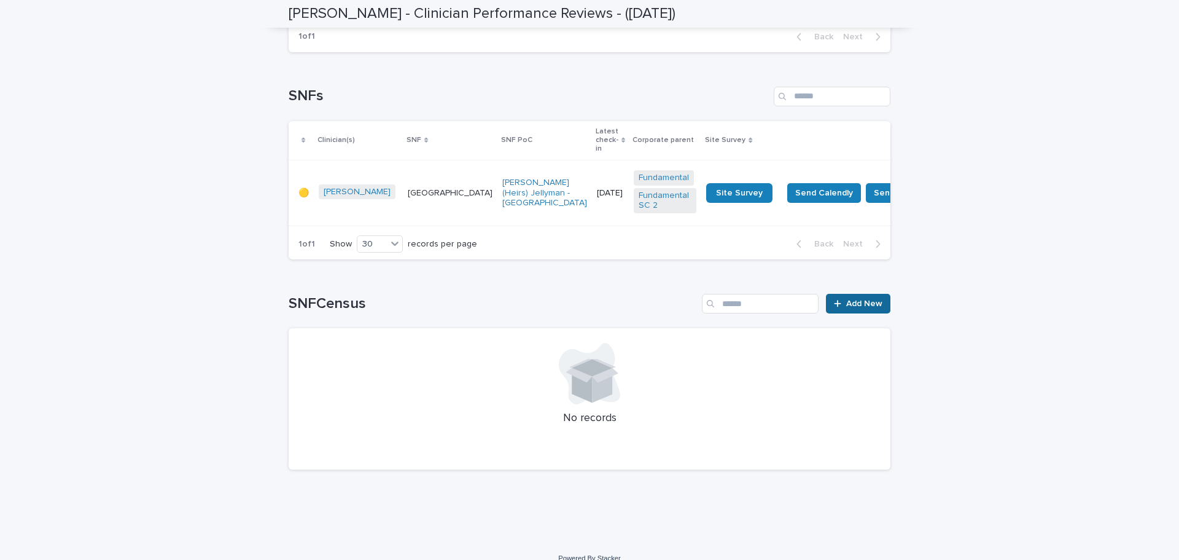 Image resolution: width=1179 pixels, height=560 pixels. Describe the element at coordinates (414, 140) in the screenshot. I see `p: SNF` at that location.